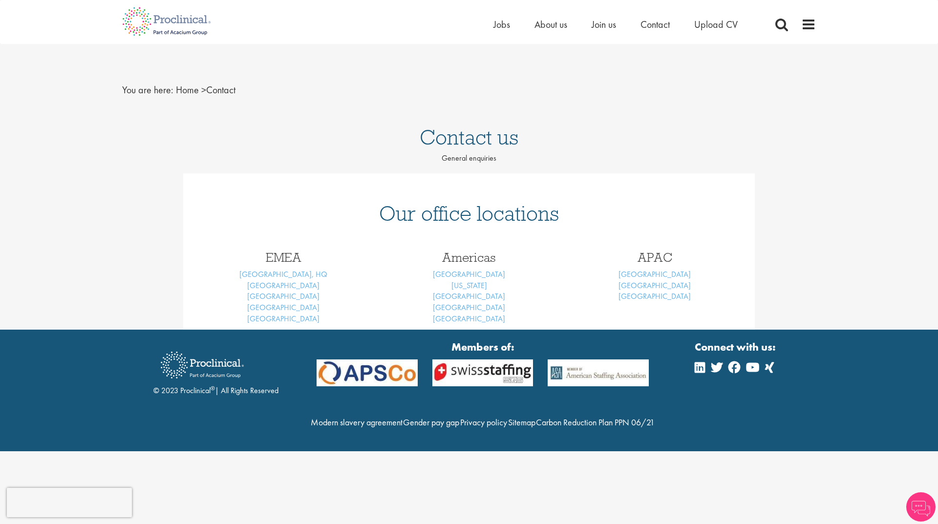 This screenshot has height=524, width=938. I want to click on a: Join us, so click(604, 24).